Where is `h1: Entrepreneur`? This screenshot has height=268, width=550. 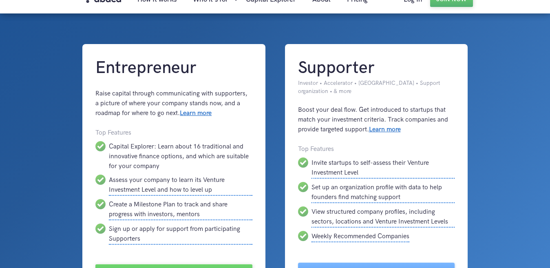
h1: Entrepreneur is located at coordinates (174, 68).